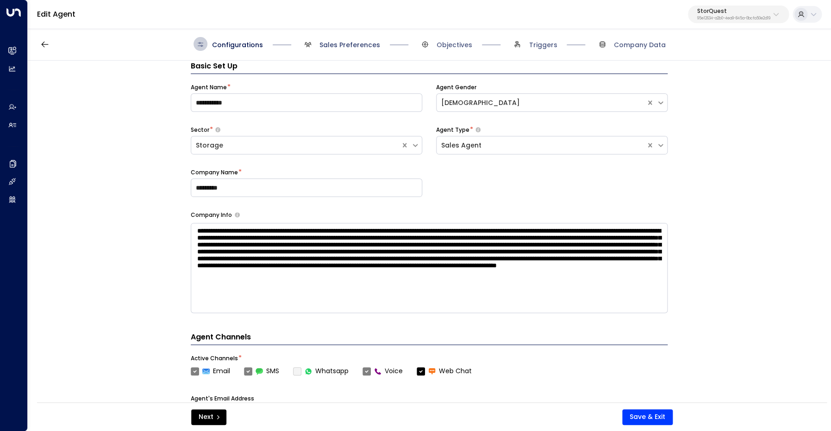 The image size is (831, 431). Describe the element at coordinates (541, 145) in the screenshot. I see `div: Sales Agent` at that location.